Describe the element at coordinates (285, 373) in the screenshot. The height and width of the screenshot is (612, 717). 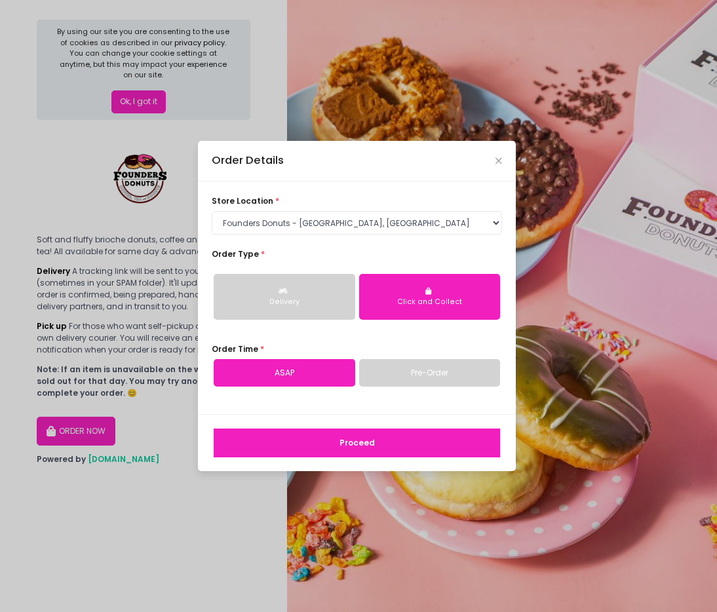
I see `a: ASAP` at that location.